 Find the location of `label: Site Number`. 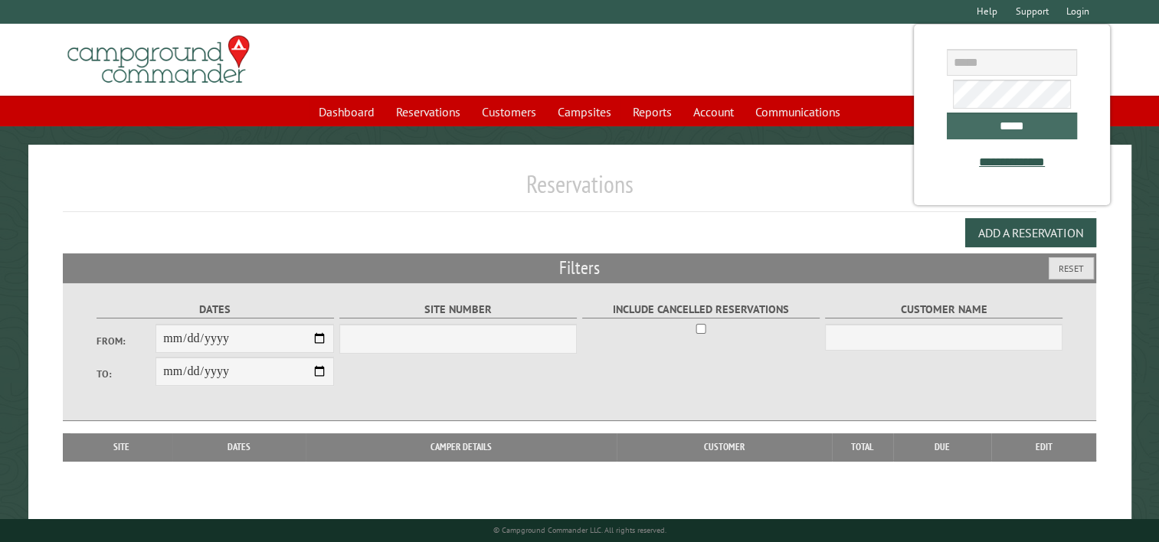

label: Site Number is located at coordinates (458, 309).